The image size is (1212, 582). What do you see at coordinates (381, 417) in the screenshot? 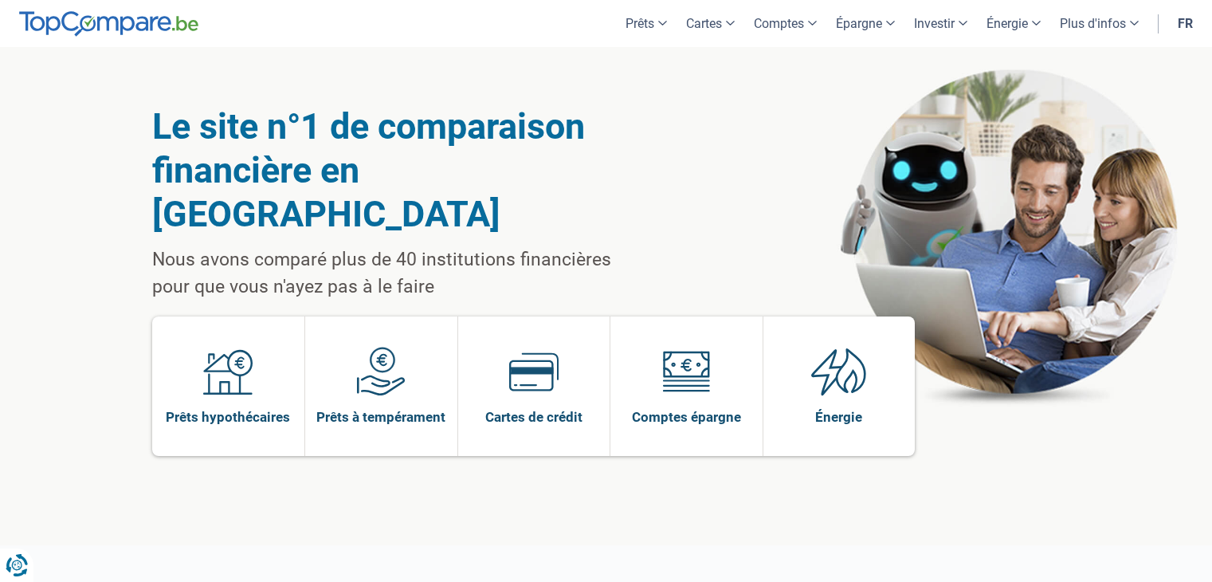
I see `span: Prêts à tempérament` at bounding box center [381, 417].